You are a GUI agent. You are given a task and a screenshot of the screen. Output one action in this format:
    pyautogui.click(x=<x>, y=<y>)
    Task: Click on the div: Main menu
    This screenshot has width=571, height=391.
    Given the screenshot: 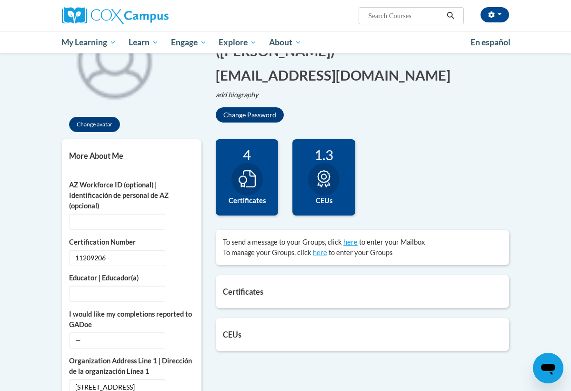 What is the action you would take?
    pyautogui.click(x=286, y=42)
    